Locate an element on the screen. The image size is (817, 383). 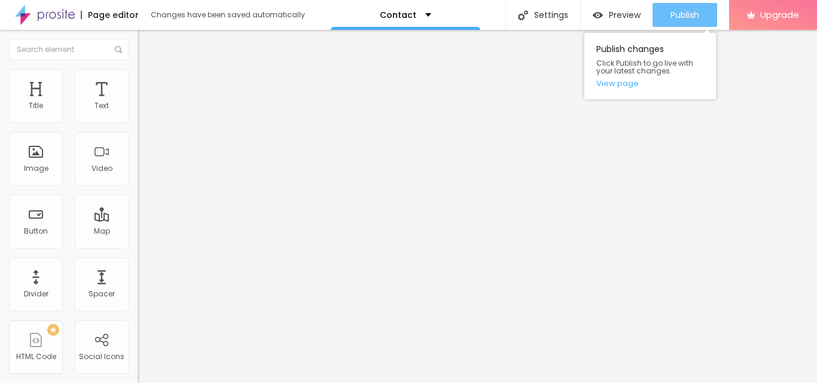
p: Contact is located at coordinates (398, 15).